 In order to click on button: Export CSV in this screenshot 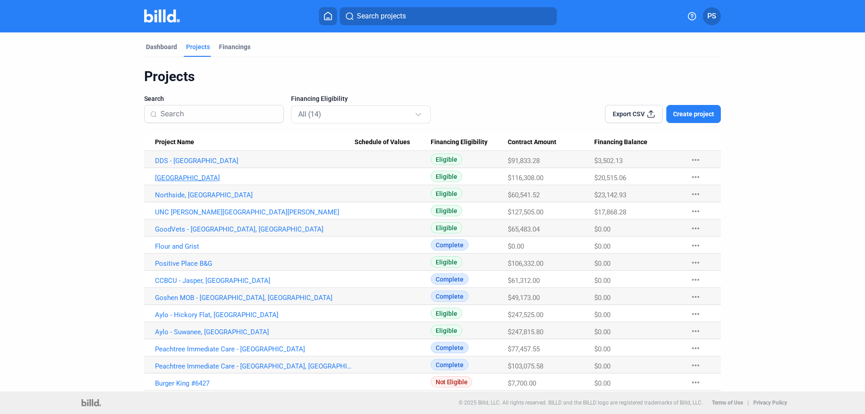, I will do `click(634, 114)`.